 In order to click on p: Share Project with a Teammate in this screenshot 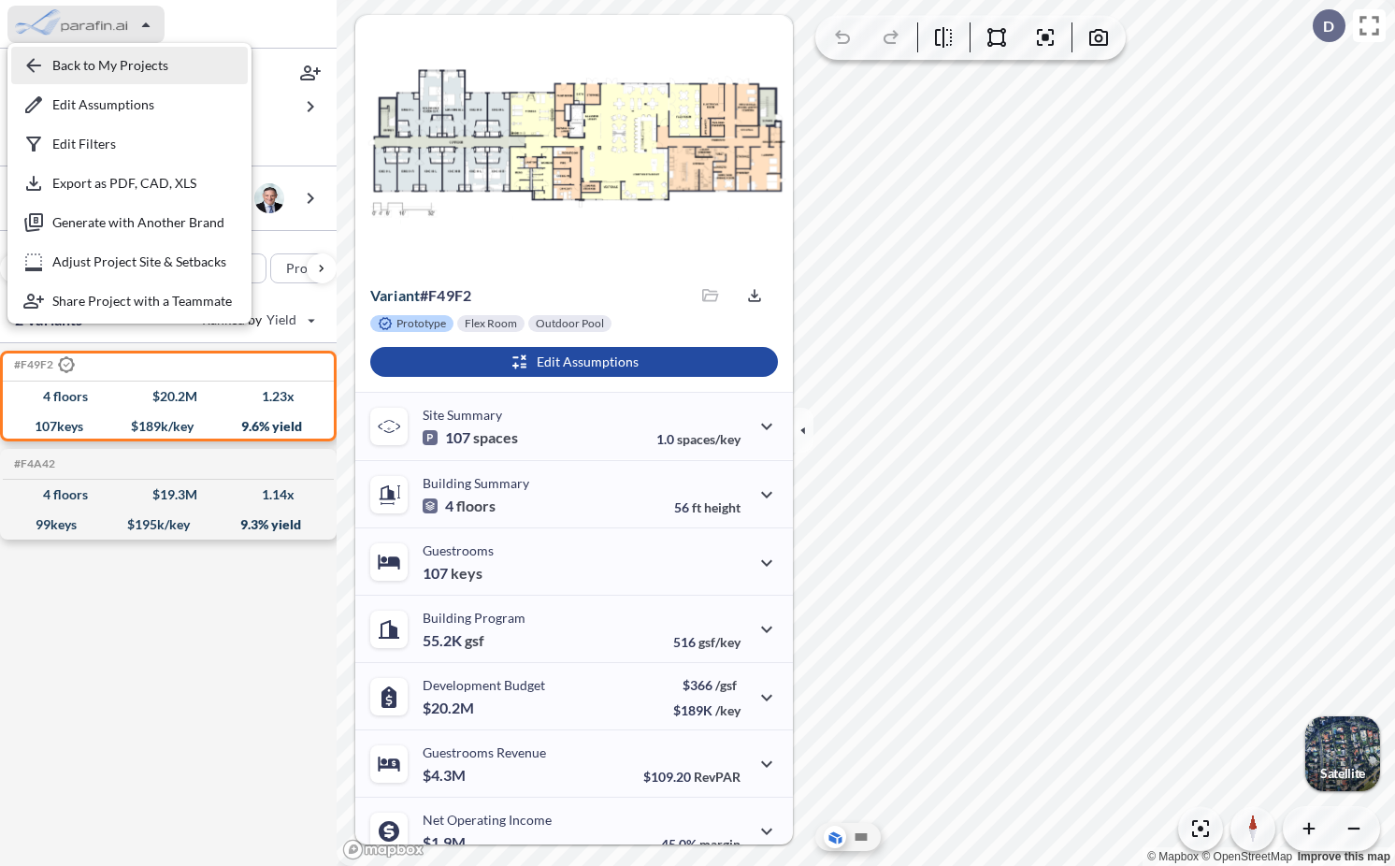, I will do `click(142, 301)`.